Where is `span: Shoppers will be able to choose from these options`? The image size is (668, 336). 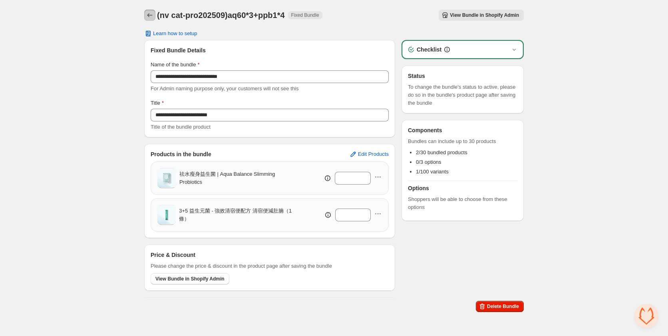
span: Shoppers will be able to choose from these options is located at coordinates (463, 203).